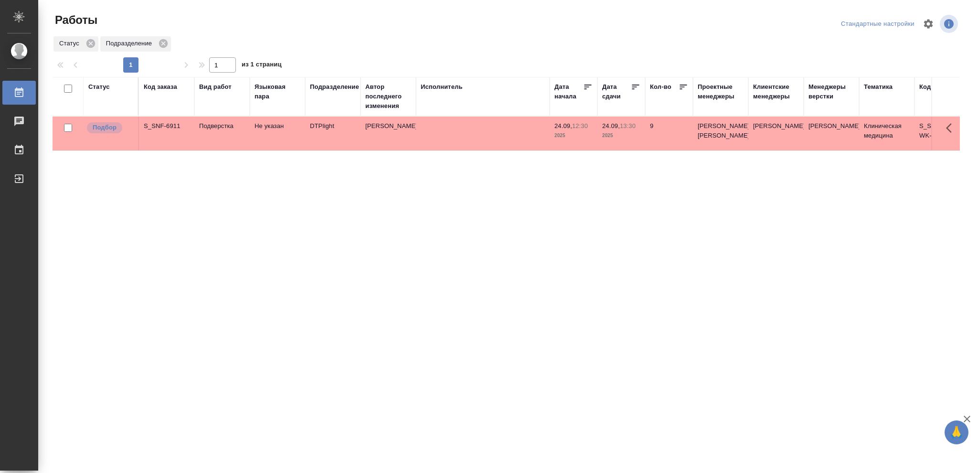  I want to click on p: Подбор, so click(105, 128).